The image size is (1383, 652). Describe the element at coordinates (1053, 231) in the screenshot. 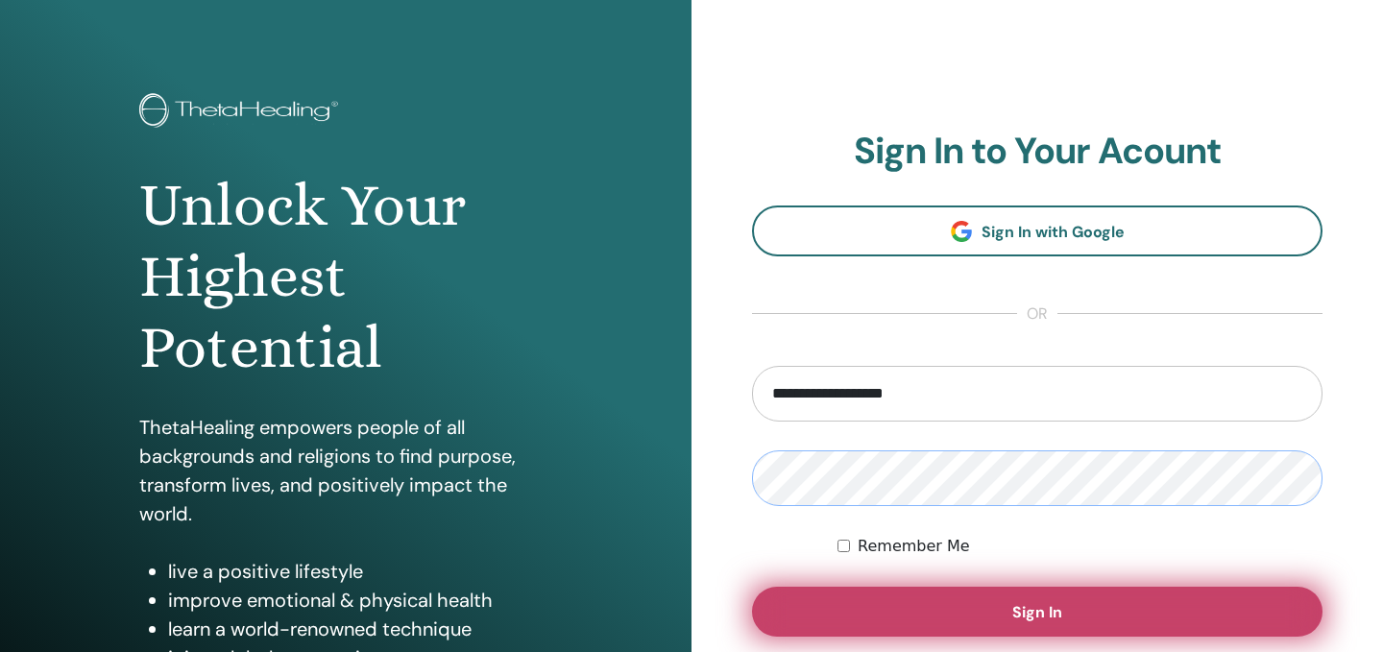

I see `span: Sign In with Google` at that location.